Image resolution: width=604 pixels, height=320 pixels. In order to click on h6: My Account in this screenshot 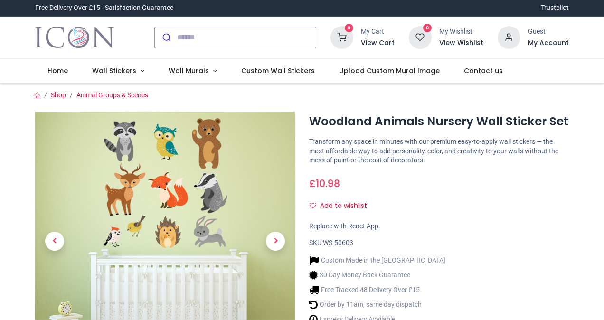, I will do `click(549, 43)`.